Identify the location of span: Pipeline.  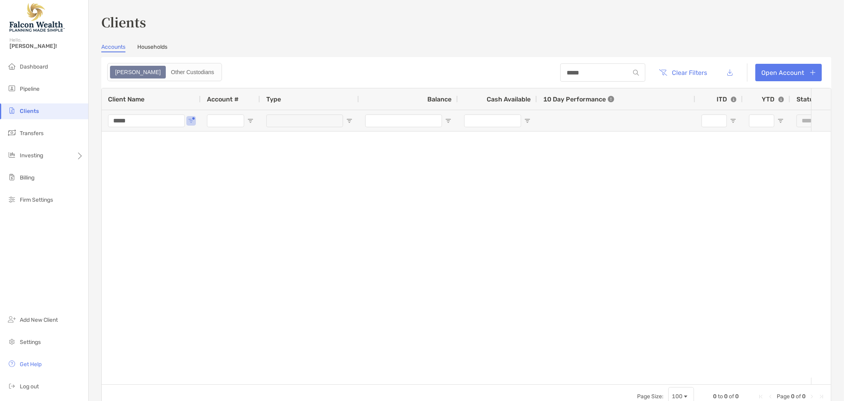
(30, 89).